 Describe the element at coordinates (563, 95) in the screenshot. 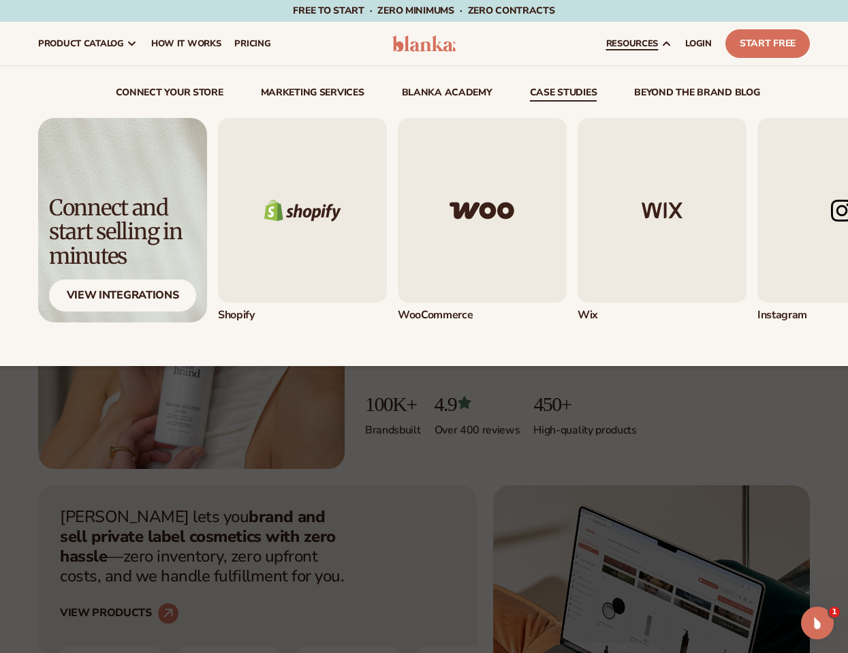

I see `a: case studies` at that location.